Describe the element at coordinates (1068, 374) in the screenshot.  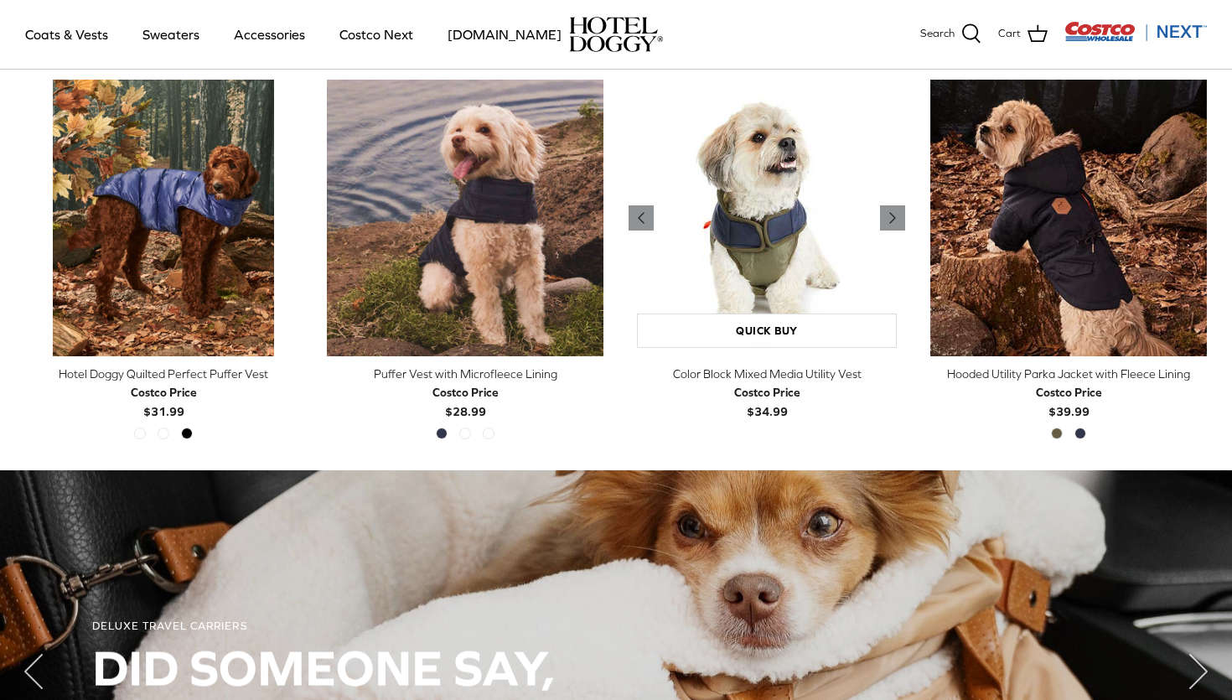
I see `div: Hooded Utility Parka Jacket with Fleece Lining` at that location.